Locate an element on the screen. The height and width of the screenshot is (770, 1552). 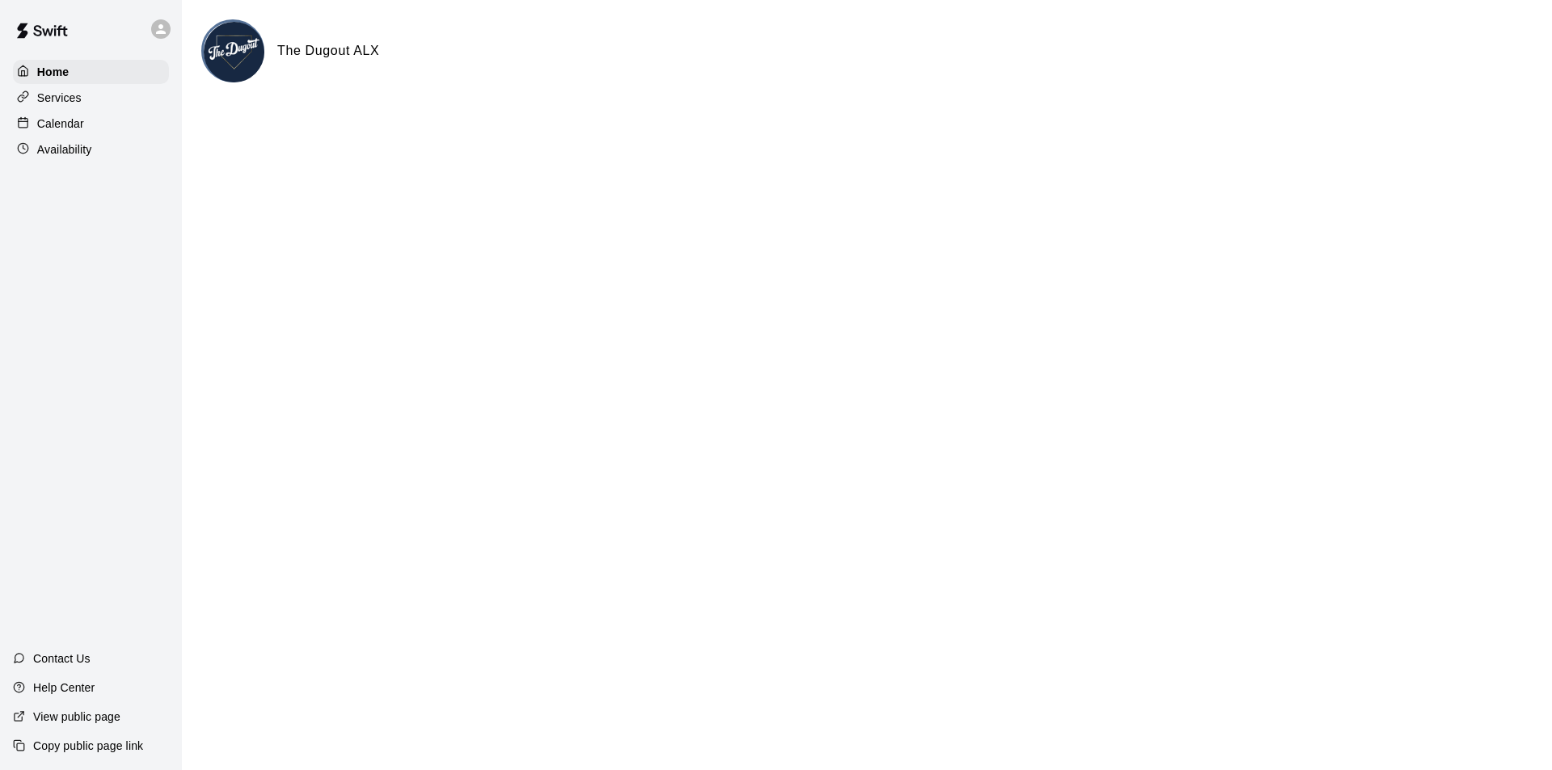
a: Availability is located at coordinates (91, 150).